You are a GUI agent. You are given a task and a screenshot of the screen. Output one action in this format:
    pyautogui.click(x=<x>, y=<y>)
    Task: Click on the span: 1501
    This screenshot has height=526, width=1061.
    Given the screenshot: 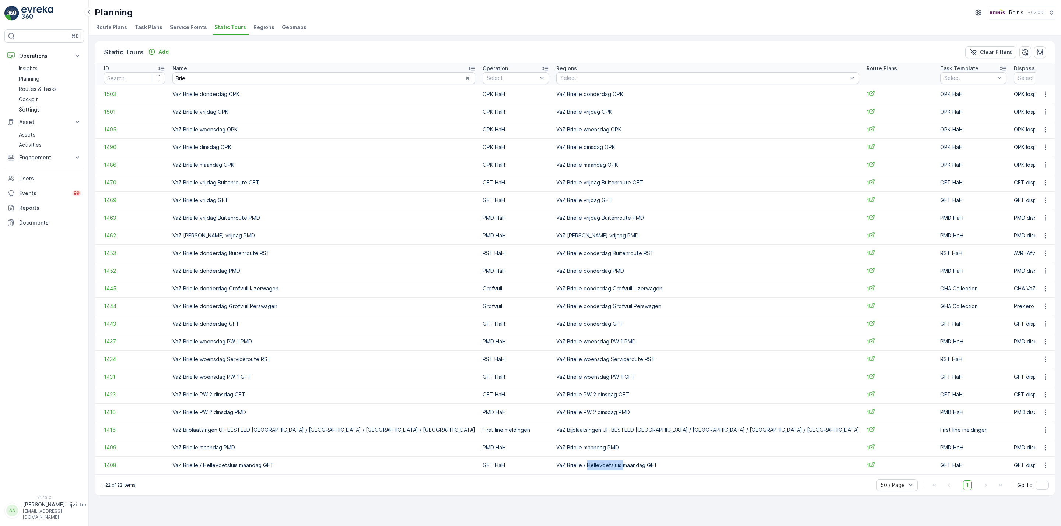 What is the action you would take?
    pyautogui.click(x=134, y=112)
    